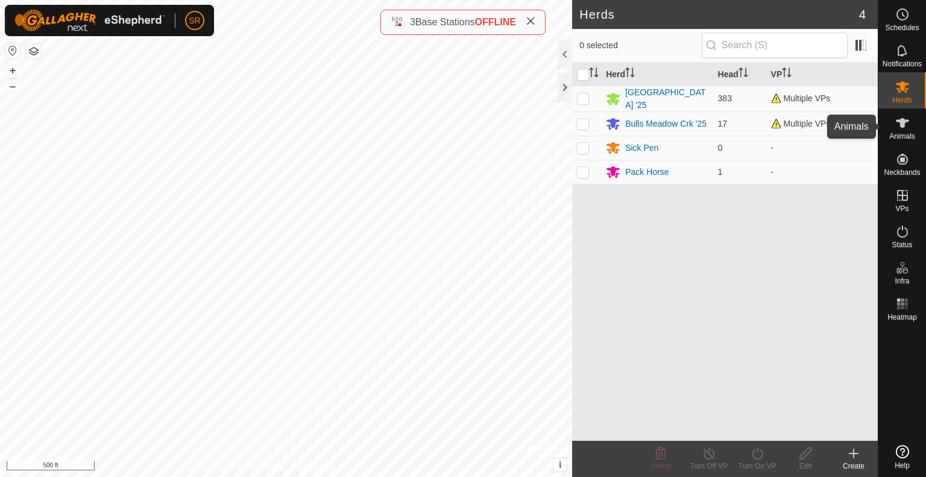 This screenshot has height=477, width=926. What do you see at coordinates (902, 457) in the screenshot?
I see `a: Help` at bounding box center [902, 457].